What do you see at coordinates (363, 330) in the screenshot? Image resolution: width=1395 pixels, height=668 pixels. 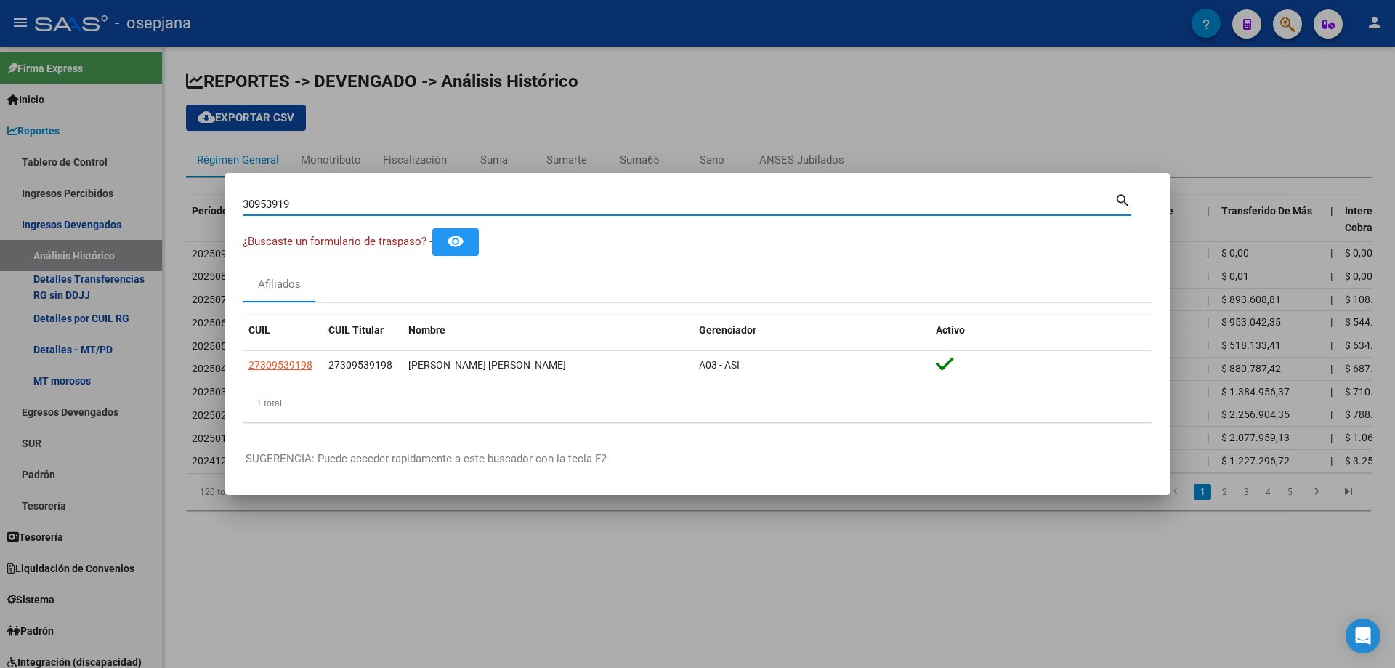 I see `datatable-header-cell: CUIL Titular` at bounding box center [363, 330].